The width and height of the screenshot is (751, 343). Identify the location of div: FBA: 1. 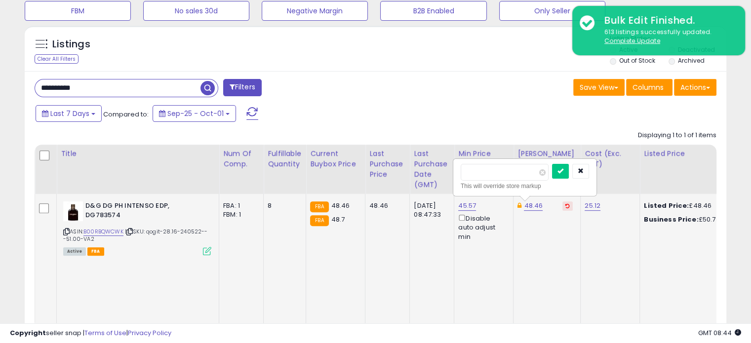
(240, 206).